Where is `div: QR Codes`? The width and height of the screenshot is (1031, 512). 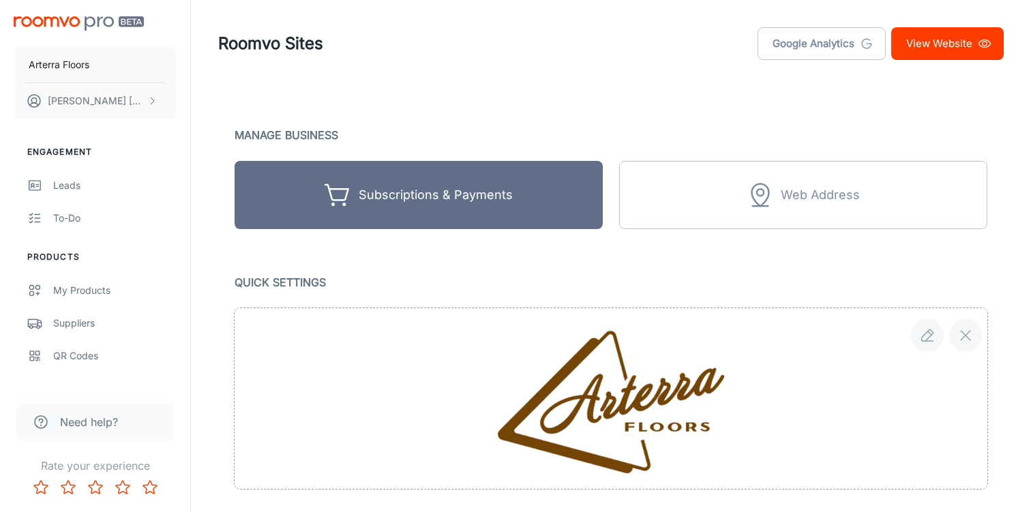 div: QR Codes is located at coordinates (115, 356).